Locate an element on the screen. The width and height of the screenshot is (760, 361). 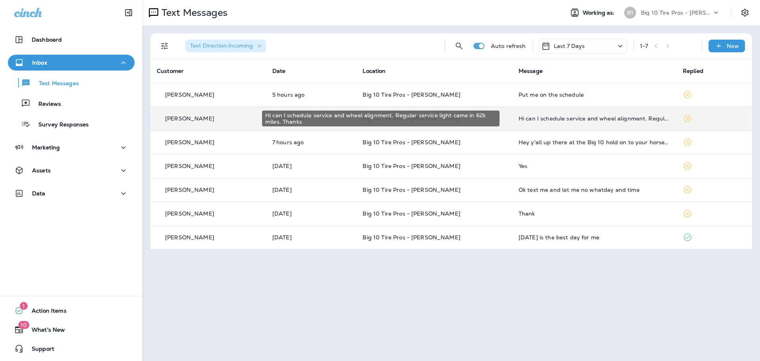
span: What's New is located at coordinates (44, 331).